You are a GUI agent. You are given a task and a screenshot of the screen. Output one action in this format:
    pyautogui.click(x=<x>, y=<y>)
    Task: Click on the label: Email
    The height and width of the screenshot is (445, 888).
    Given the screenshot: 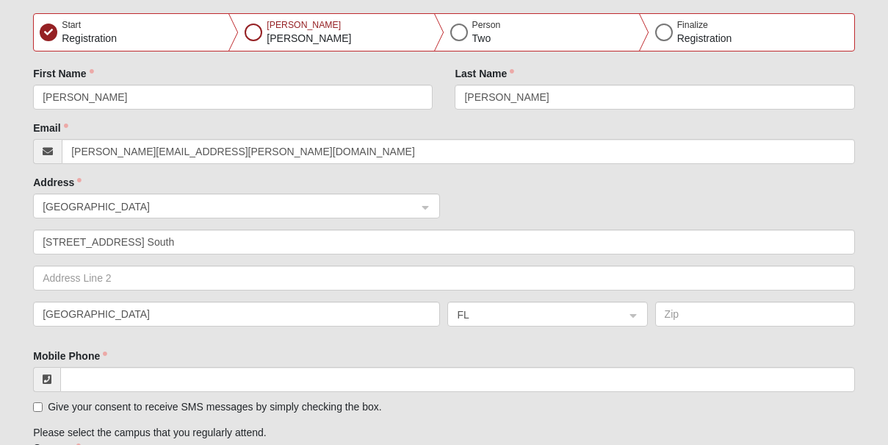 What is the action you would take?
    pyautogui.click(x=50, y=128)
    